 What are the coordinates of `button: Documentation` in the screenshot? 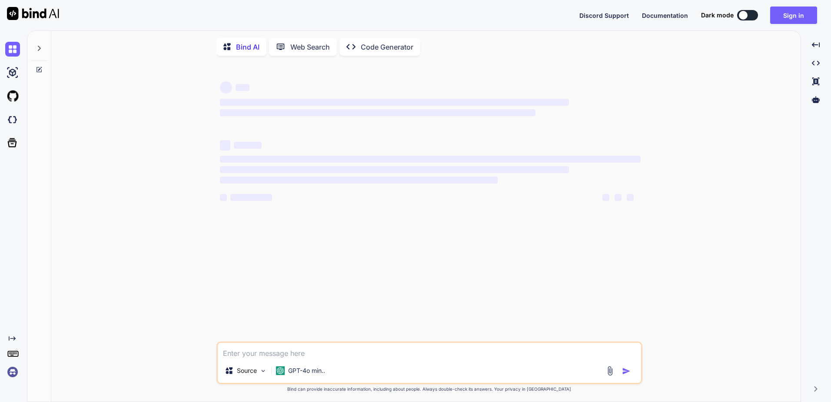 It's located at (665, 15).